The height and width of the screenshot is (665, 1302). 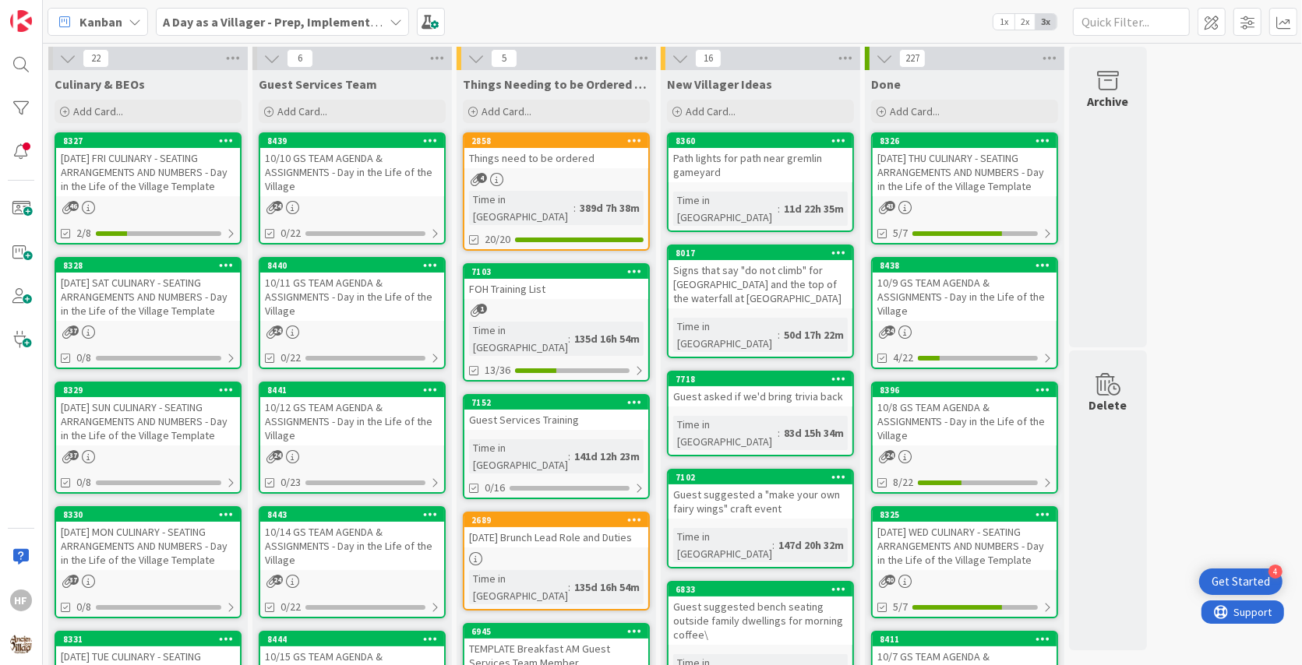 What do you see at coordinates (497, 239) in the screenshot?
I see `span: 20/20` at bounding box center [497, 239].